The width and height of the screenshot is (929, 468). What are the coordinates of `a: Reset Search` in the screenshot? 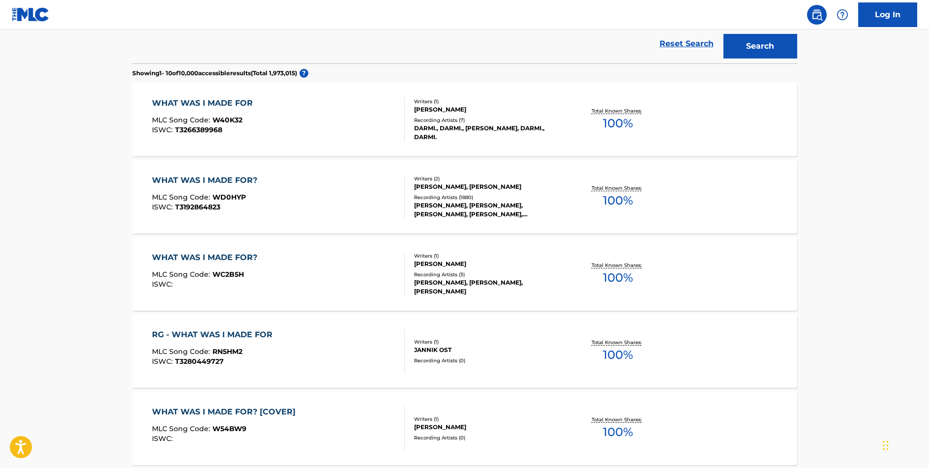 It's located at (686, 44).